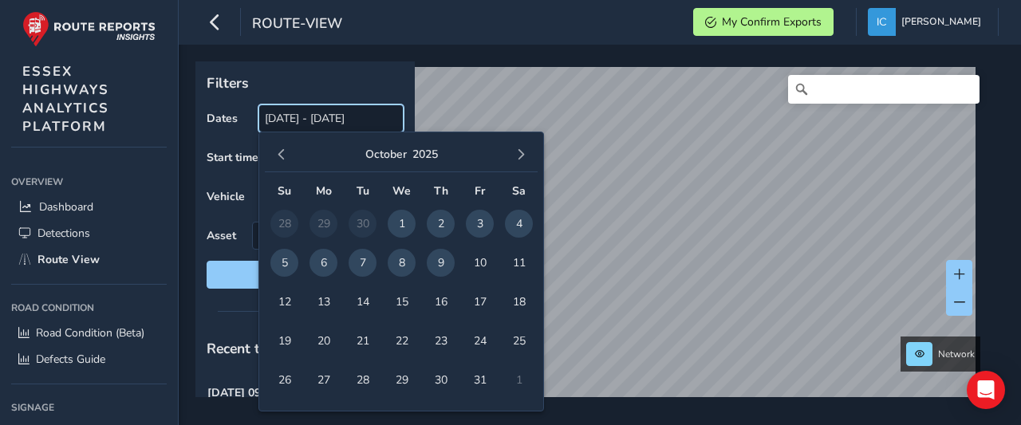 The image size is (1021, 425). What do you see at coordinates (324, 191) in the screenshot?
I see `span: Mo` at bounding box center [324, 191].